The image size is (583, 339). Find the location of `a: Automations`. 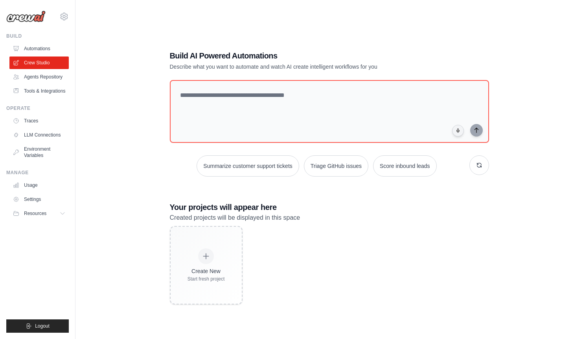

a: Automations is located at coordinates (39, 49).